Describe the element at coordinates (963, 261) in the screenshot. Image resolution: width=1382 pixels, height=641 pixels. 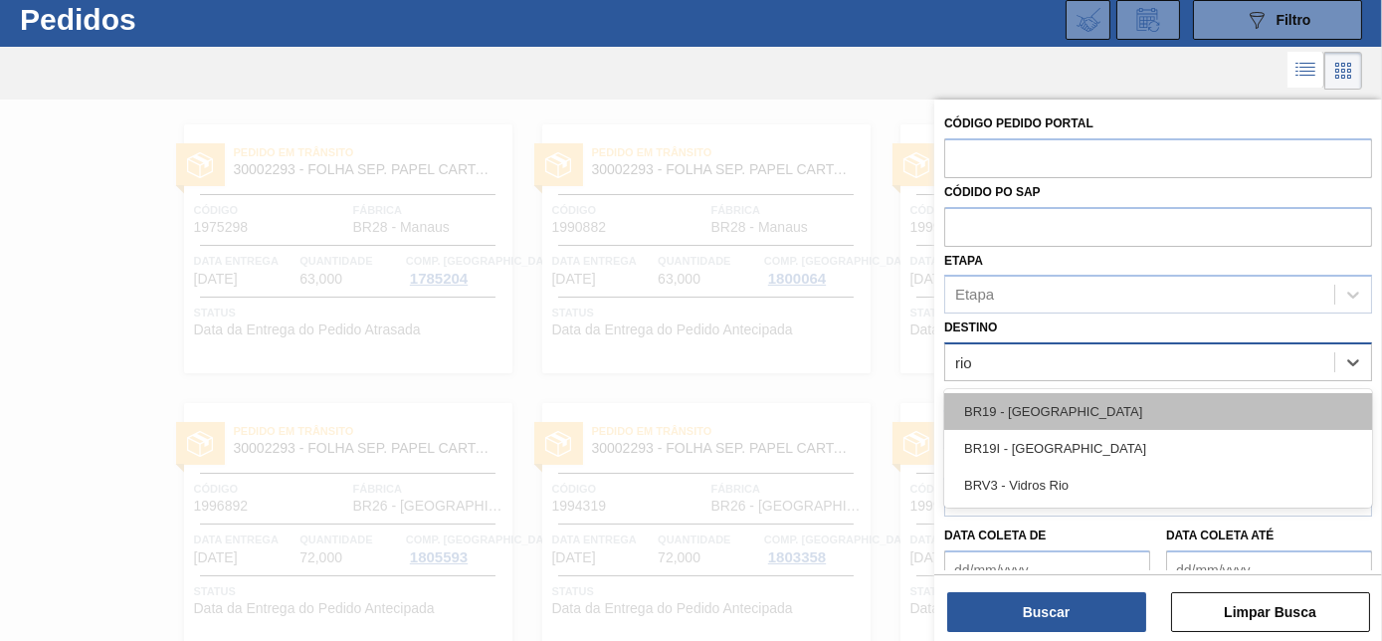
I see `label: Etapa` at that location.